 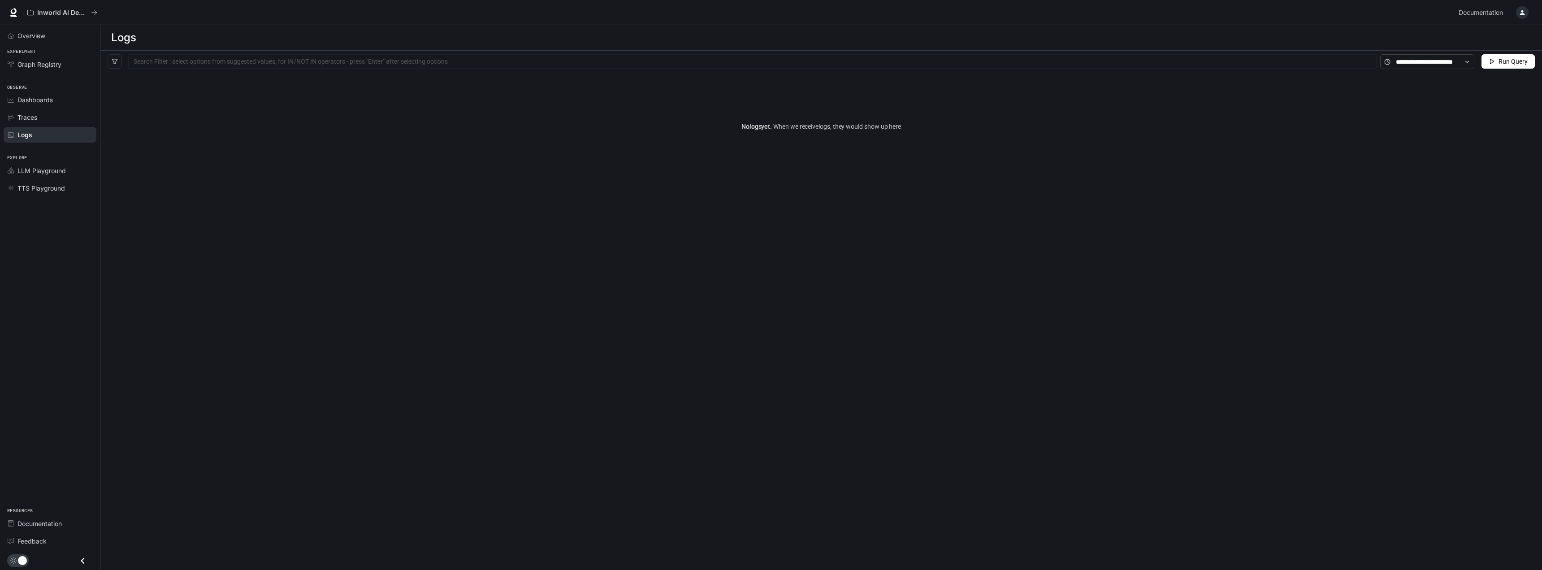 I want to click on a: Overview, so click(x=50, y=35).